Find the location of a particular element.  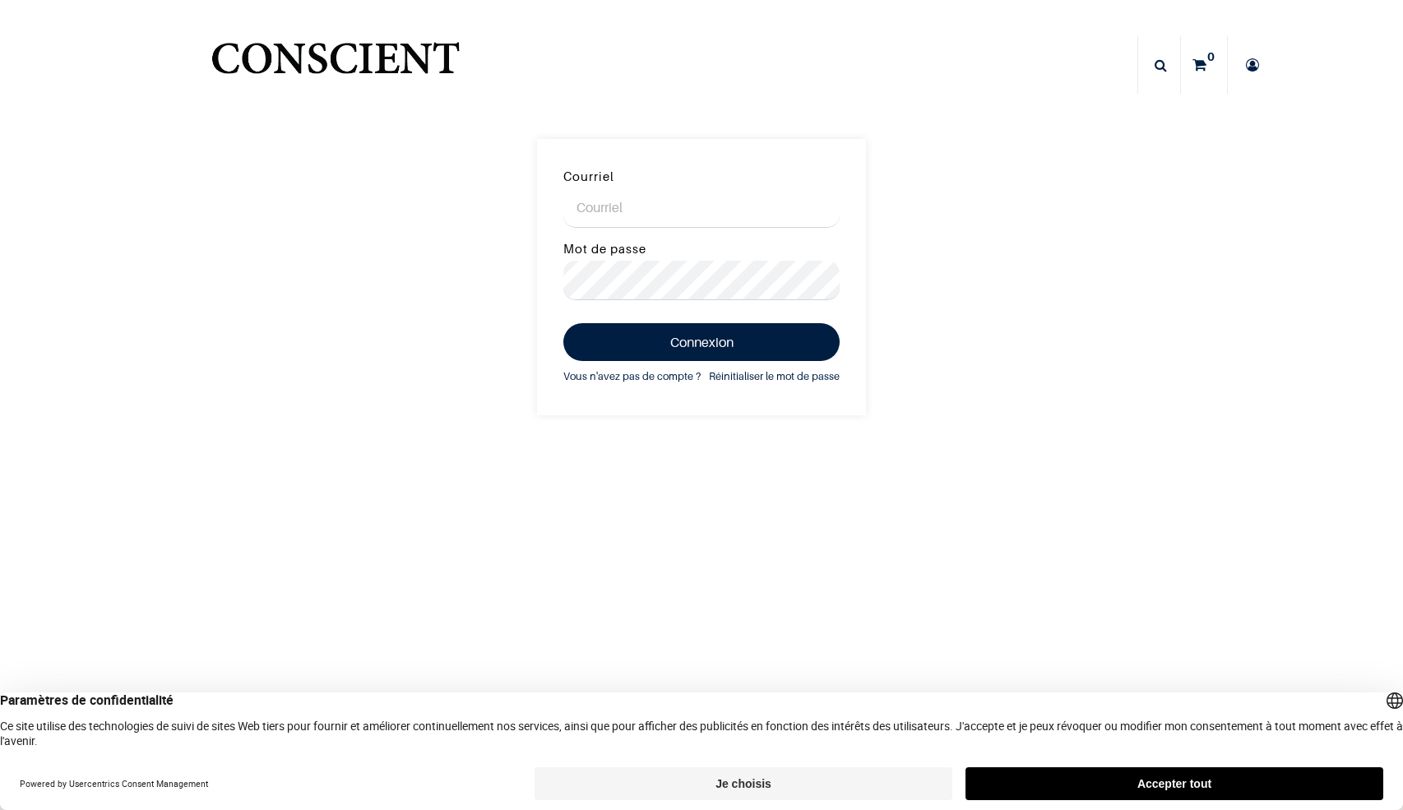

a: 0 is located at coordinates (1204, 65).